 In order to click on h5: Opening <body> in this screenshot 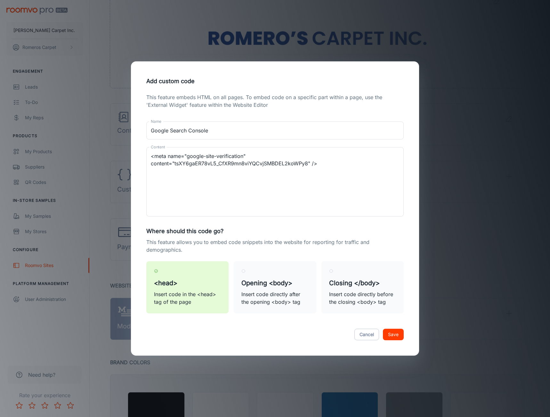, I will do `click(274, 283)`.